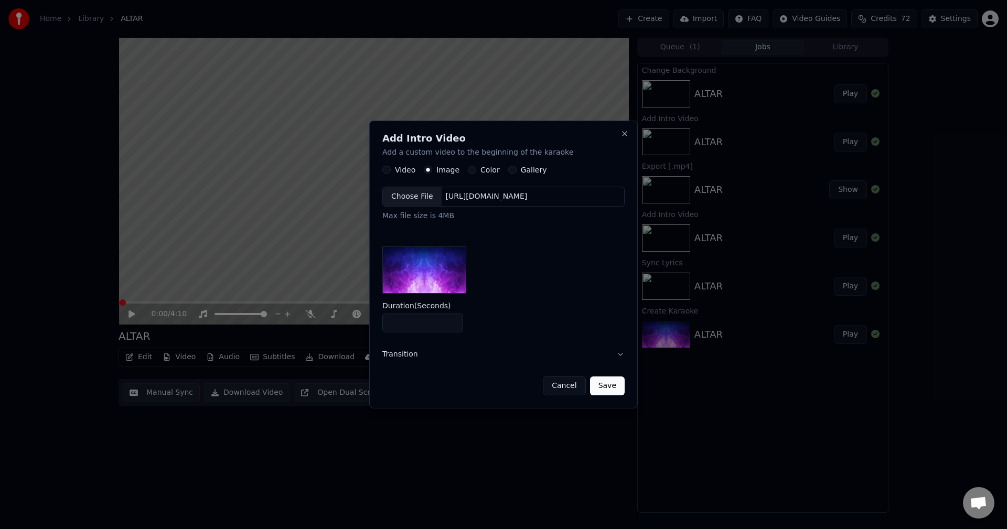 The image size is (1007, 529). I want to click on button: Save, so click(608, 386).